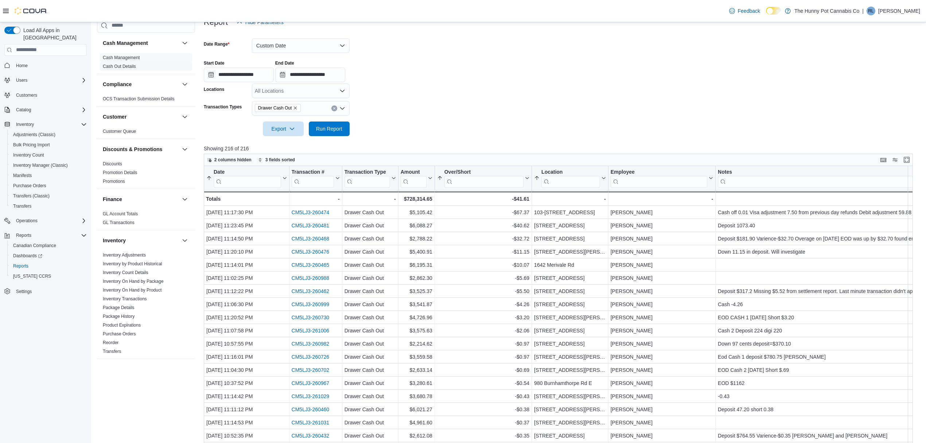 The width and height of the screenshot is (926, 443). I want to click on span: Promotion Details, so click(120, 172).